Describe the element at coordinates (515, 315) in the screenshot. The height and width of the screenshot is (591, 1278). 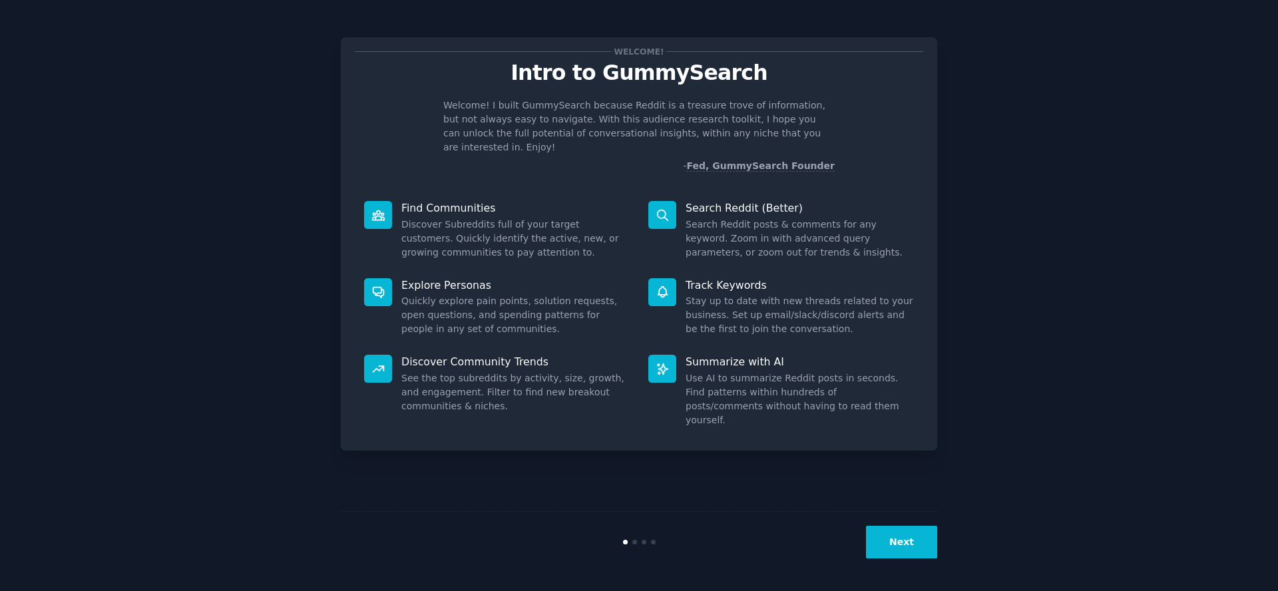
I see `dd: Quickly explore pain points, solution requests, open questions, and spending patterns for people ...` at that location.